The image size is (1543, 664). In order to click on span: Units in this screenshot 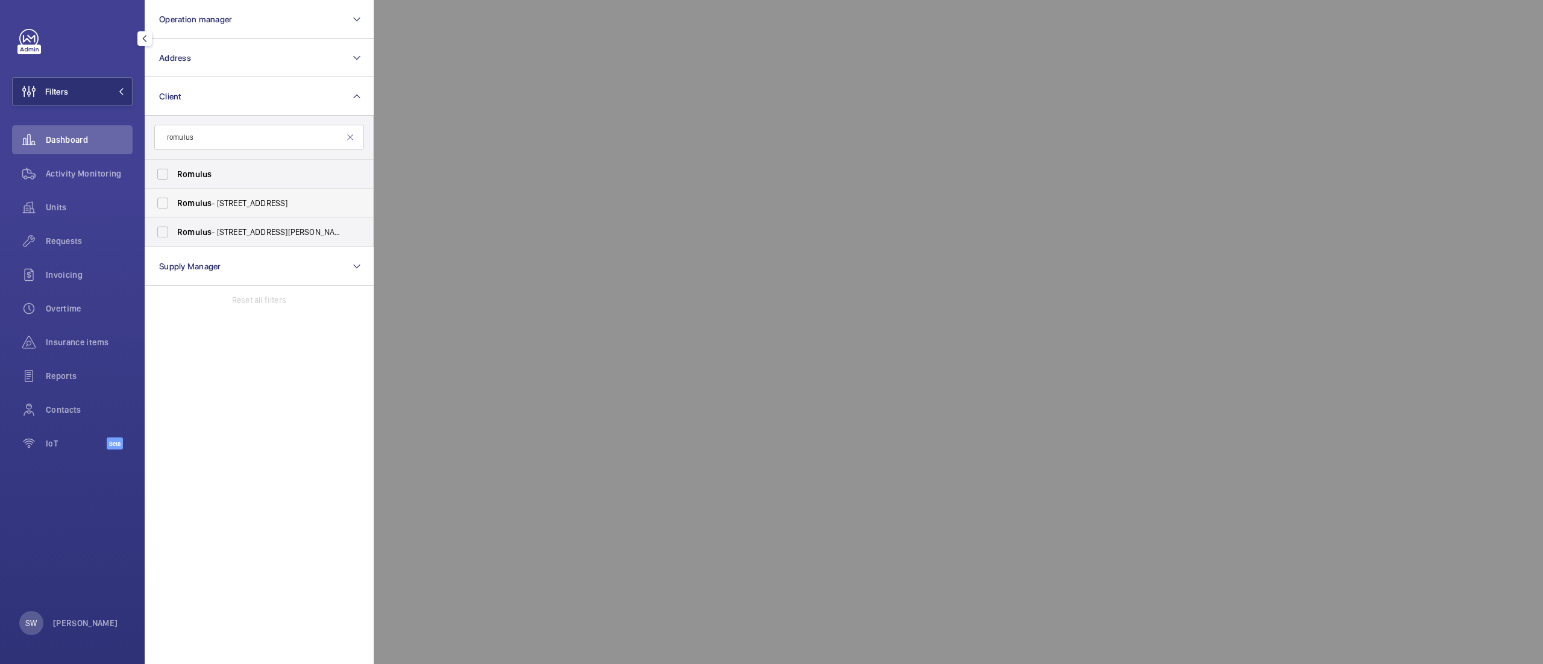, I will do `click(89, 207)`.